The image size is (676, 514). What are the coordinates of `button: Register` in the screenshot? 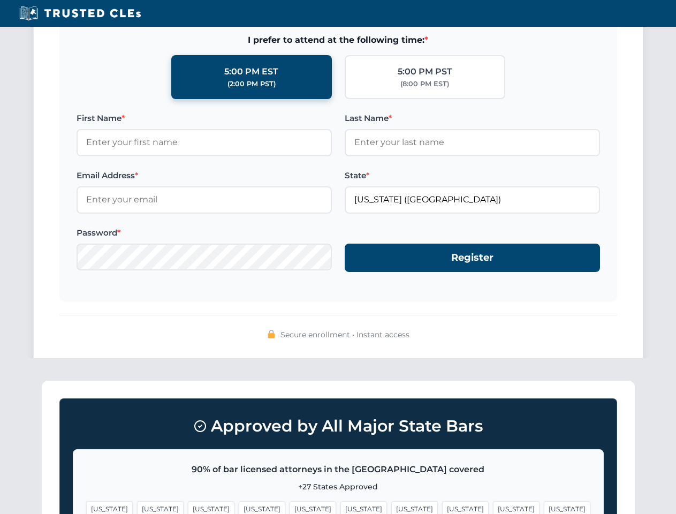 It's located at (472, 257).